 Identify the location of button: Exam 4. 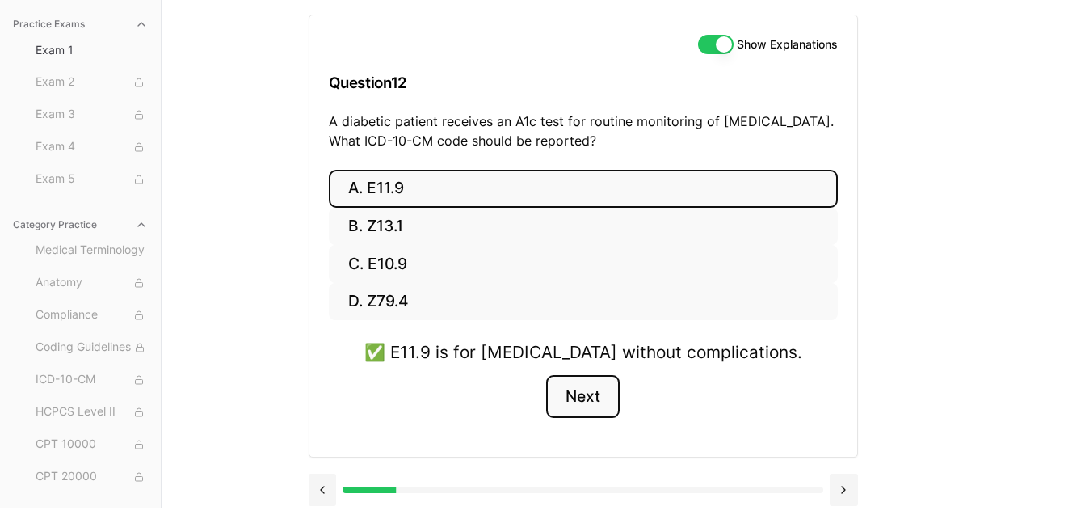
(91, 147).